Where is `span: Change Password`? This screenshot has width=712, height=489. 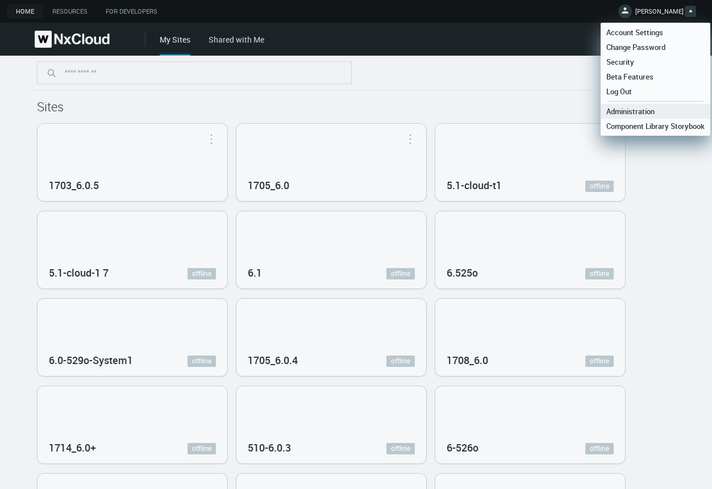 span: Change Password is located at coordinates (636, 47).